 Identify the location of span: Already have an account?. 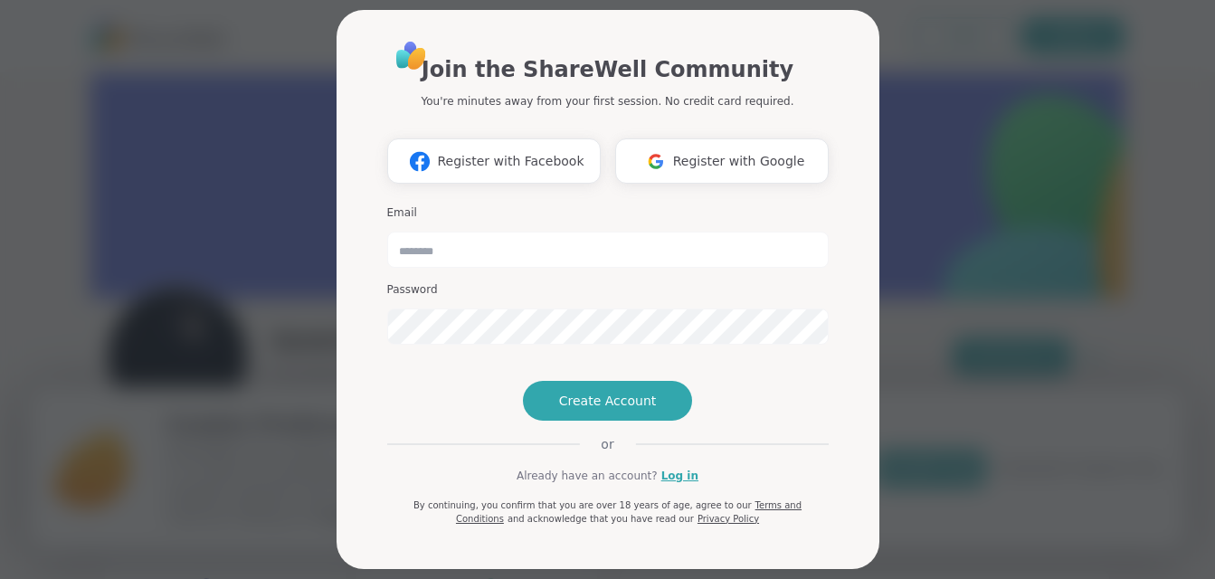
(587, 476).